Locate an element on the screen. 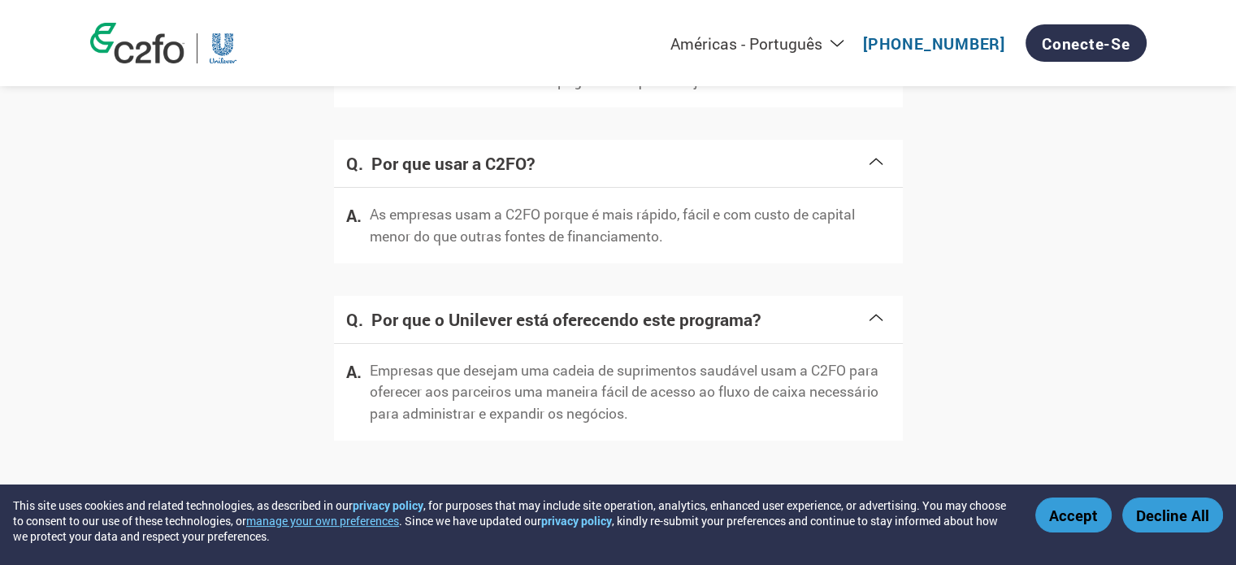 The height and width of the screenshot is (565, 1236). button: manage your own preferences is located at coordinates (323, 520).